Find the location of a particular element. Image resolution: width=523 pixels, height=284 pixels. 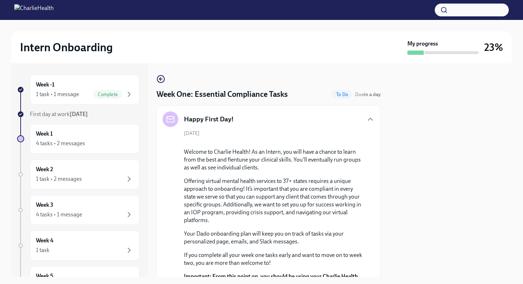

span: Due is located at coordinates (368, 94).